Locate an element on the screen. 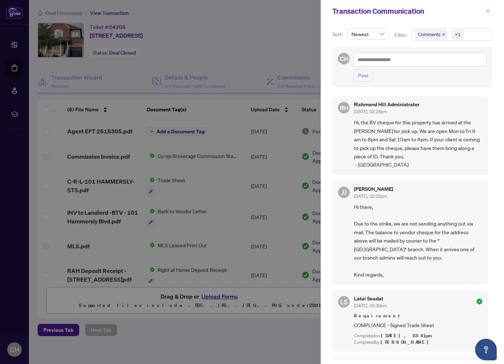 The height and width of the screenshot is (364, 504). button: Post is located at coordinates (363, 76).